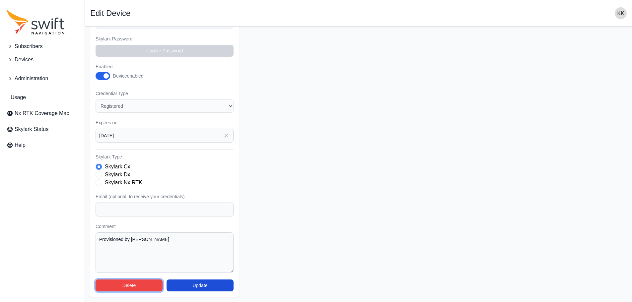 The width and height of the screenshot is (632, 302). What do you see at coordinates (117, 167) in the screenshot?
I see `label: Skylark Cx` at bounding box center [117, 167].